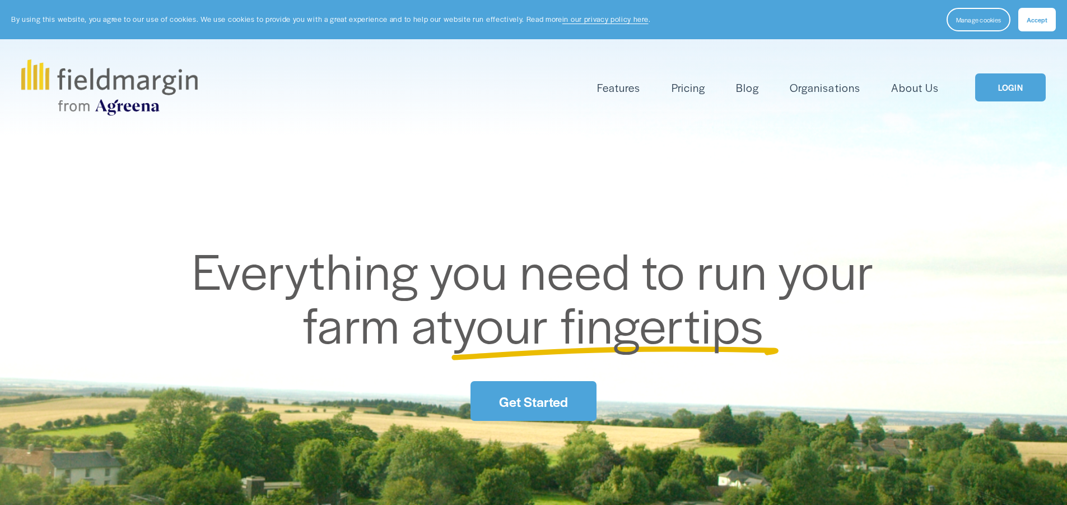 This screenshot has width=1067, height=505. What do you see at coordinates (825, 87) in the screenshot?
I see `a: Organisations` at bounding box center [825, 87].